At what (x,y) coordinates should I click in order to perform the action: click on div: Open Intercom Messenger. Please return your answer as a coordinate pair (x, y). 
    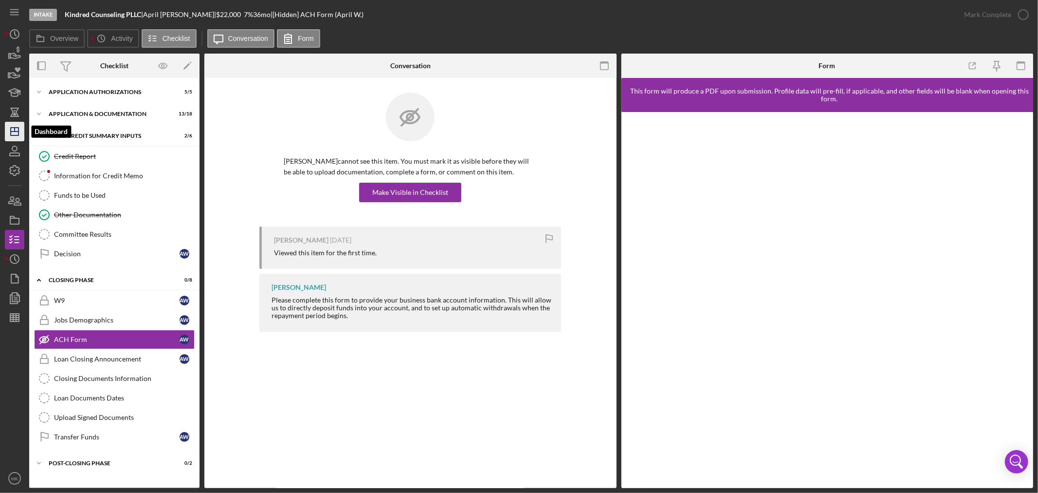
    Looking at the image, I should click on (1017, 461).